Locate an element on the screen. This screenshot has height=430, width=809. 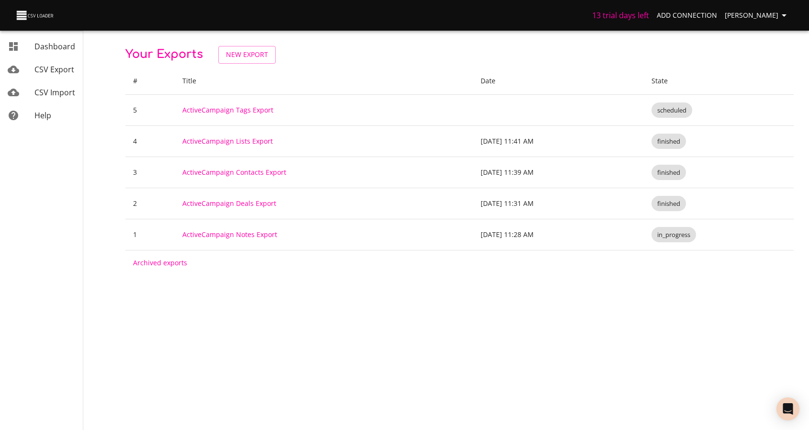
a: ActiveCampaign Contacts Export is located at coordinates (234, 172).